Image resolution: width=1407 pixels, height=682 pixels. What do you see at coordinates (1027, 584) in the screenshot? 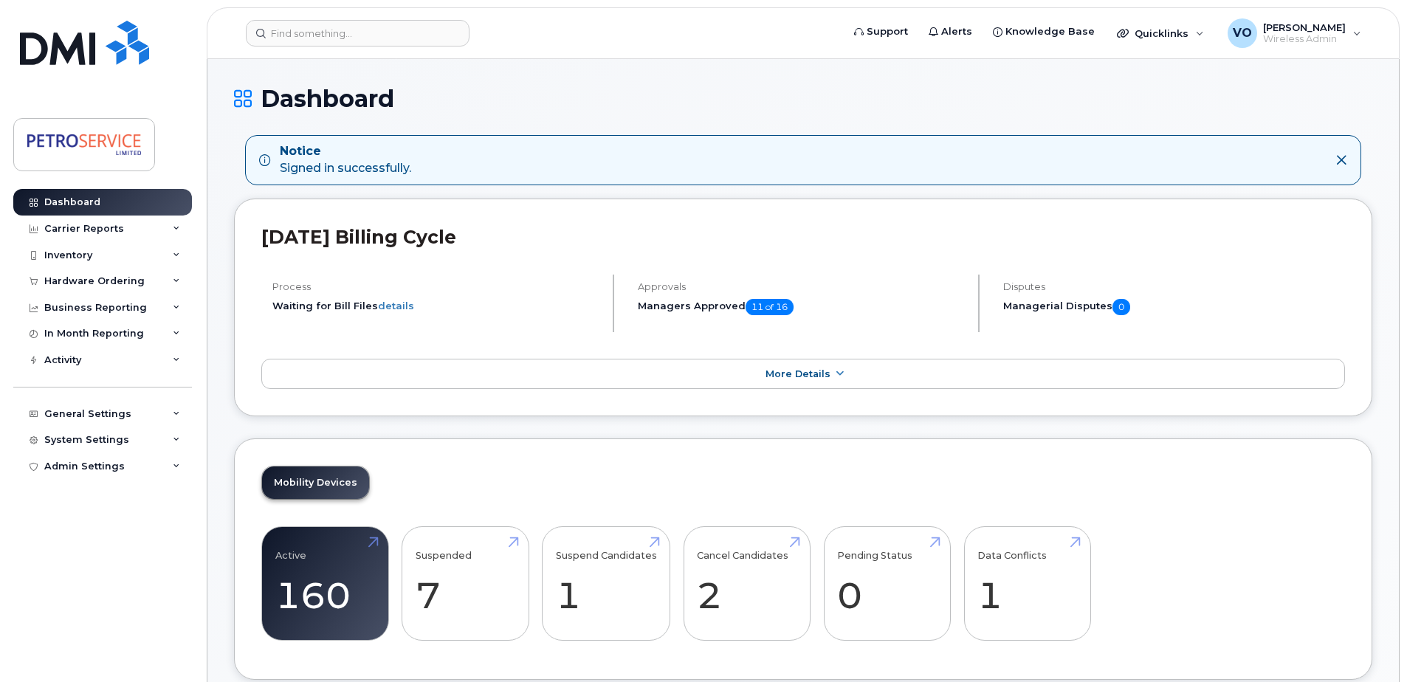
I see `a: Data Conflicts 1` at bounding box center [1027, 584].